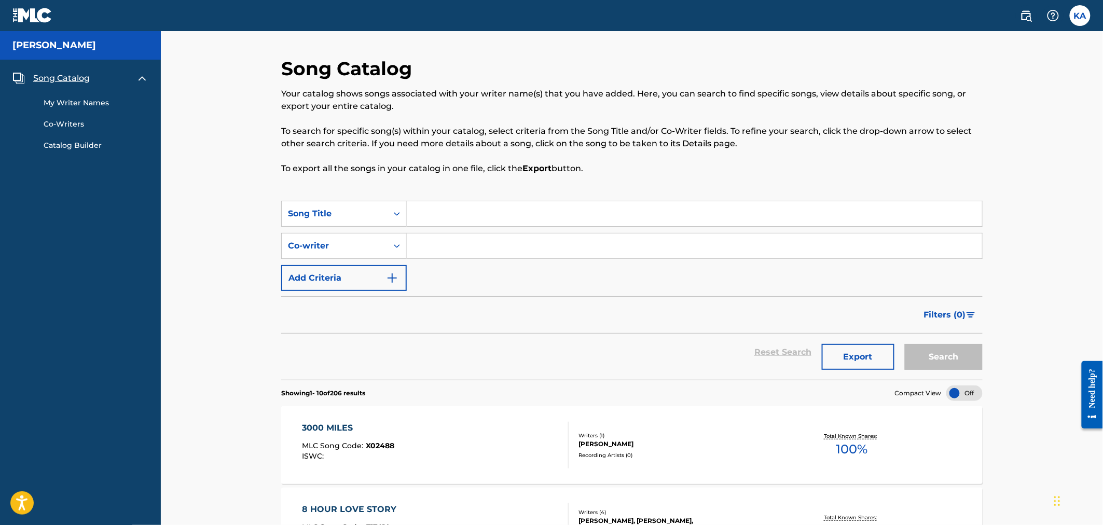 The width and height of the screenshot is (1103, 525). I want to click on img: search, so click(1026, 16).